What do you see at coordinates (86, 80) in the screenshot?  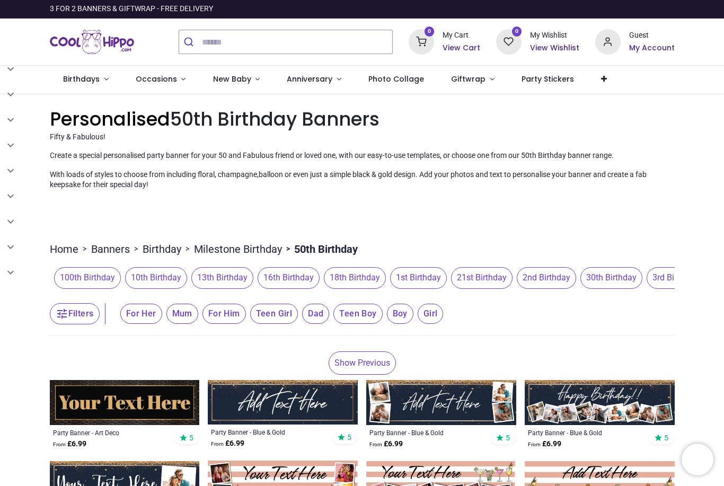 I see `a: Birthdays` at bounding box center [86, 80].